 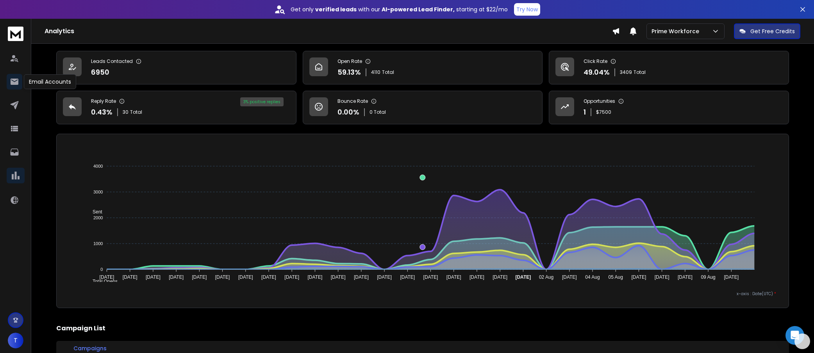 What do you see at coordinates (102, 112) in the screenshot?
I see `p: 0.43 %` at bounding box center [102, 112].